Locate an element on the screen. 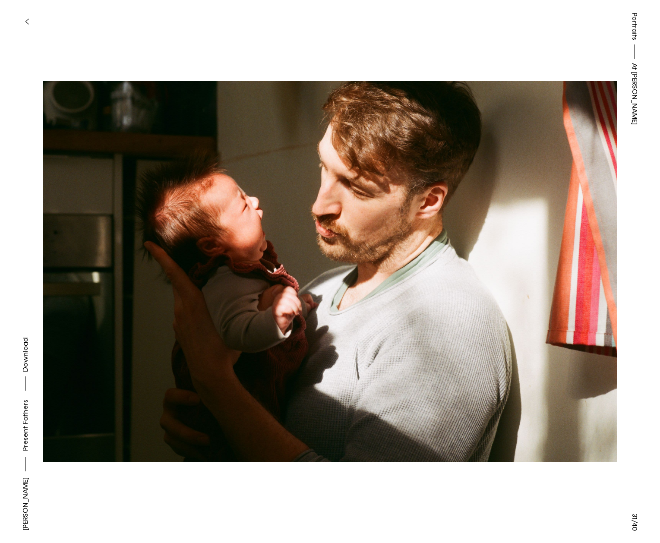 Image resolution: width=660 pixels, height=543 pixels. a: Present Fathers is located at coordinates (25, 425).